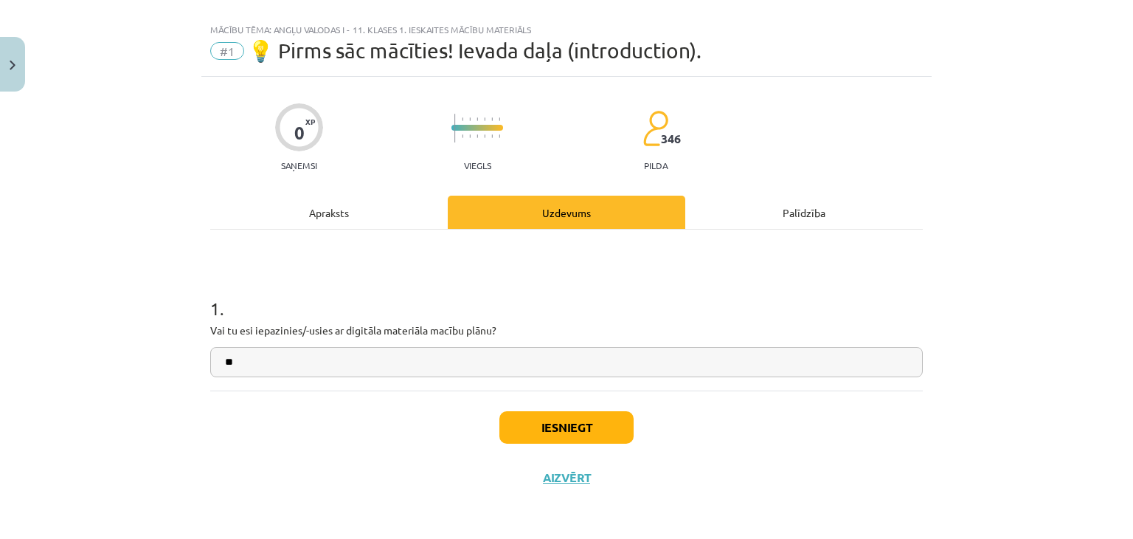 The width and height of the screenshot is (1133, 539). Describe the element at coordinates (299, 165) in the screenshot. I see `p: Saņemsi` at that location.